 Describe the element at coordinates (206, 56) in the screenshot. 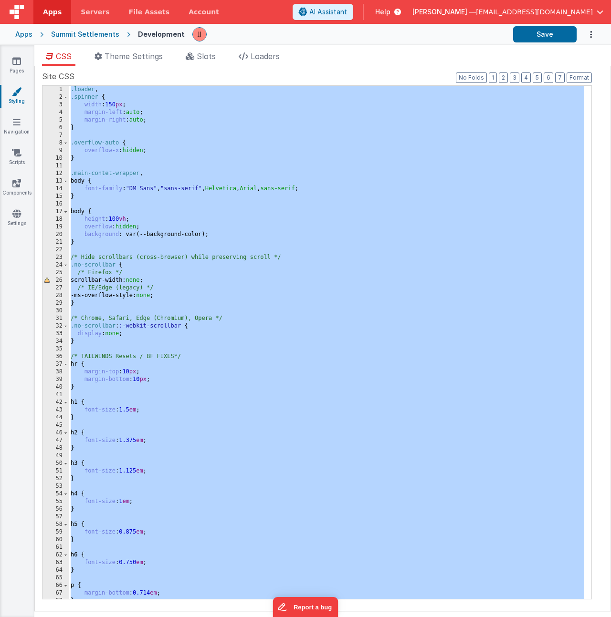

I see `span: Slots` at that location.